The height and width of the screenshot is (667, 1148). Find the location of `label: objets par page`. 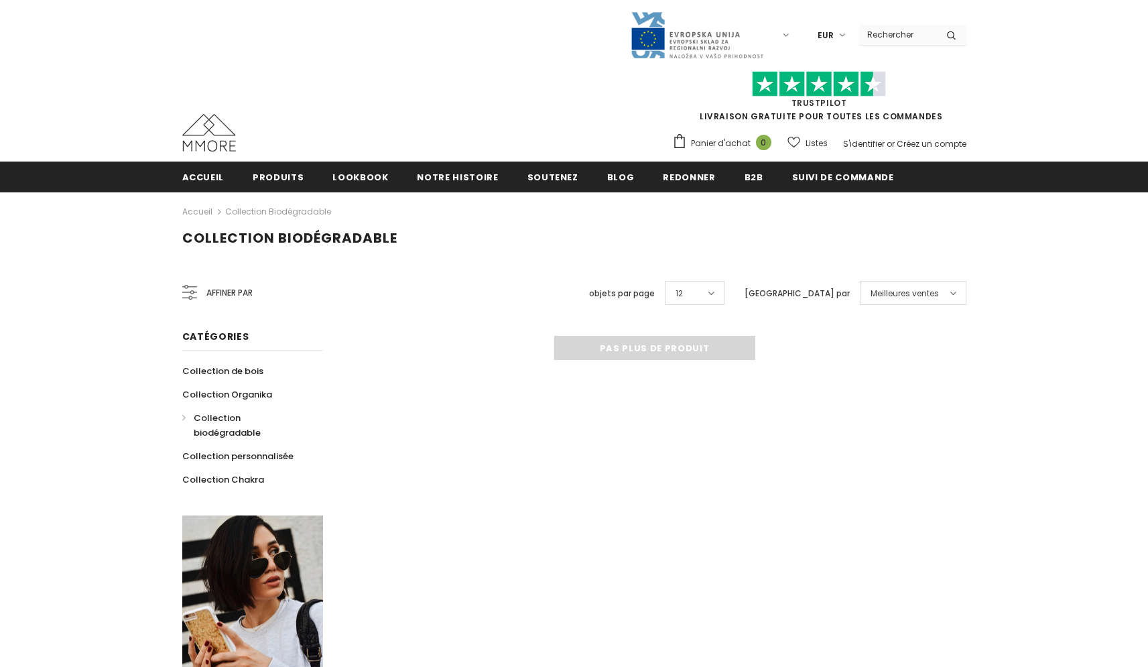

label: objets par page is located at coordinates (622, 294).